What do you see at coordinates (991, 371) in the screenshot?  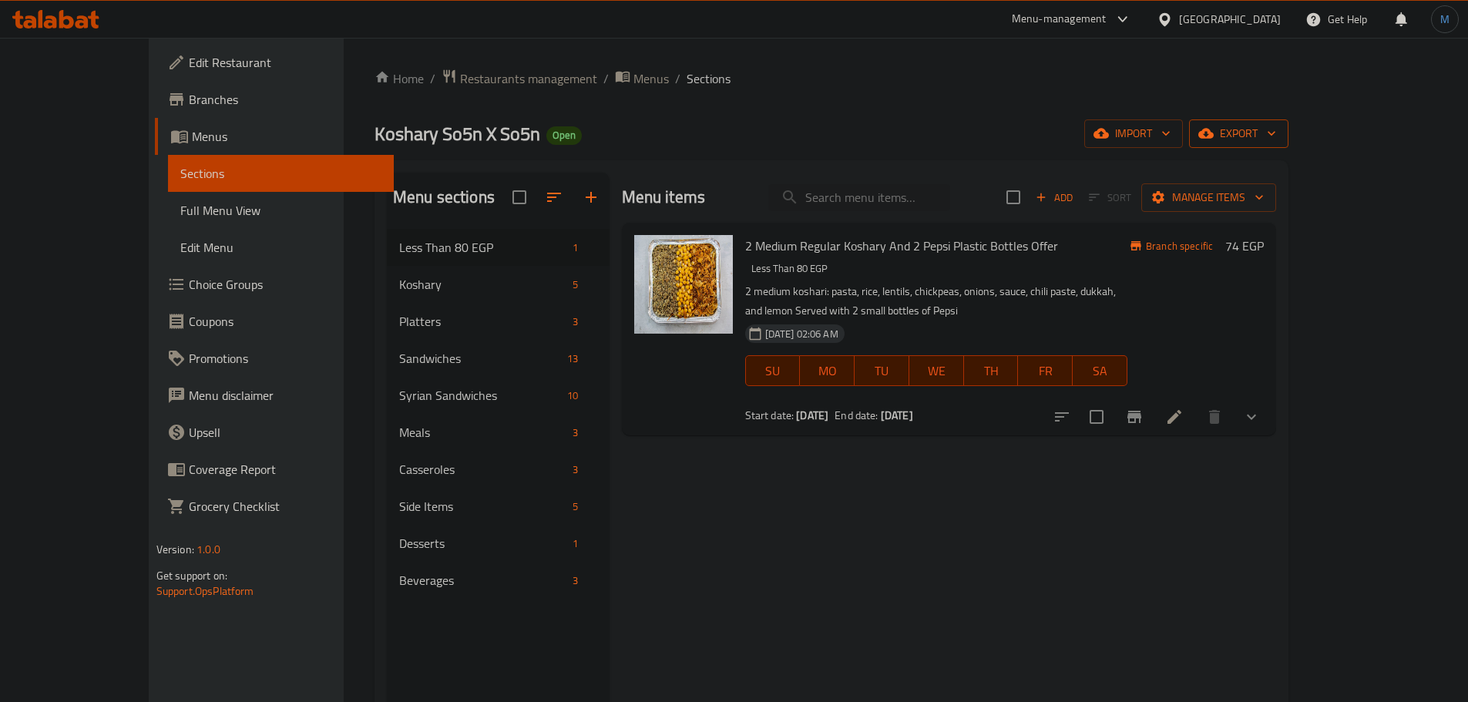 I see `span: TH` at bounding box center [991, 371].